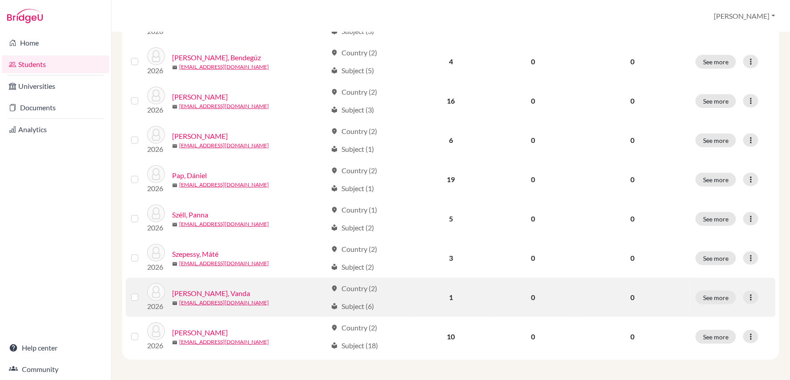 The height and width of the screenshot is (380, 790). I want to click on td: 1, so click(451, 297).